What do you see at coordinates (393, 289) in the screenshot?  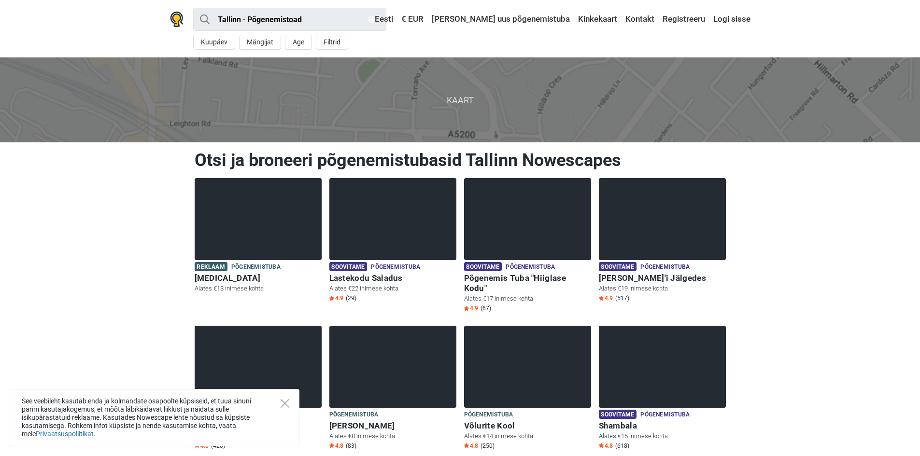 I see `p: Alates €22 inimese kohta` at bounding box center [393, 289].